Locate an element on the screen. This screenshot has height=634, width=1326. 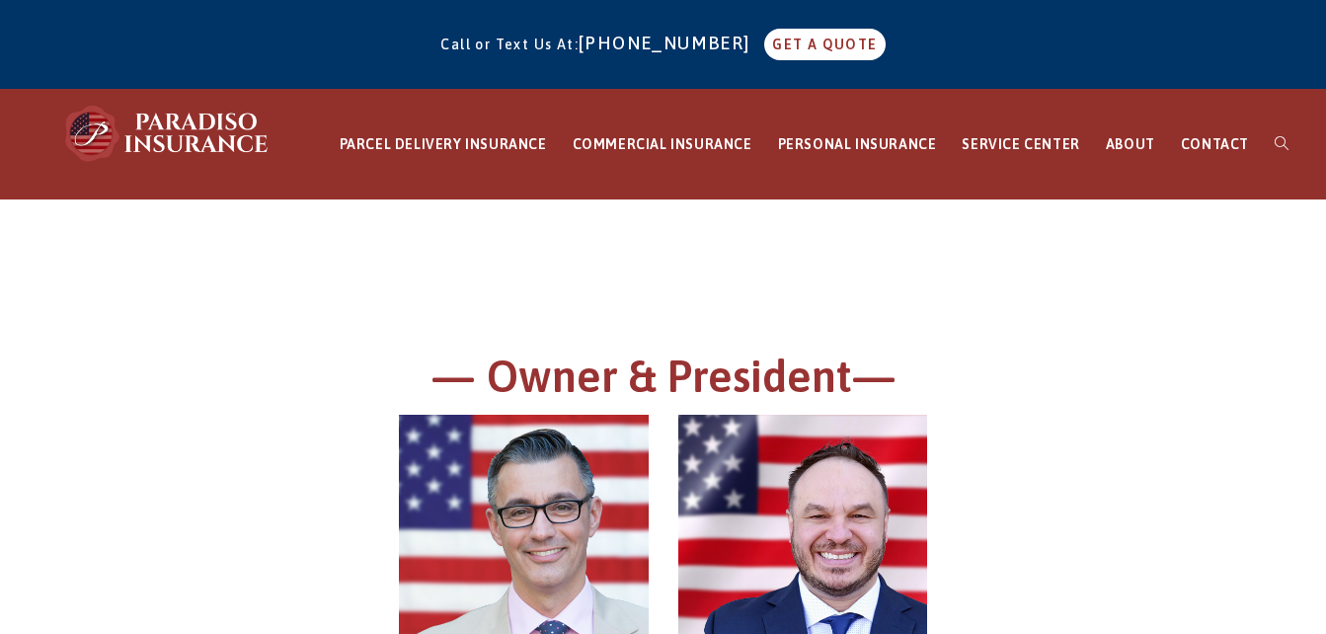
a: PARCEL DELIVERY INSURANCE is located at coordinates (443, 144).